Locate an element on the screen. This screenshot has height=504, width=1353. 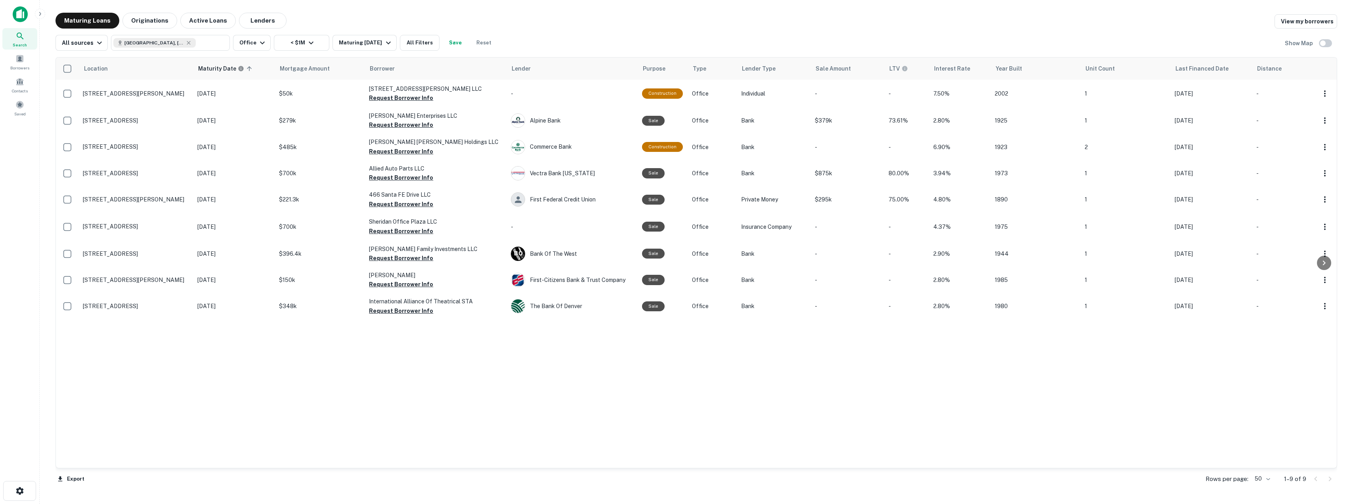
p: 1985 is located at coordinates (1036, 280).